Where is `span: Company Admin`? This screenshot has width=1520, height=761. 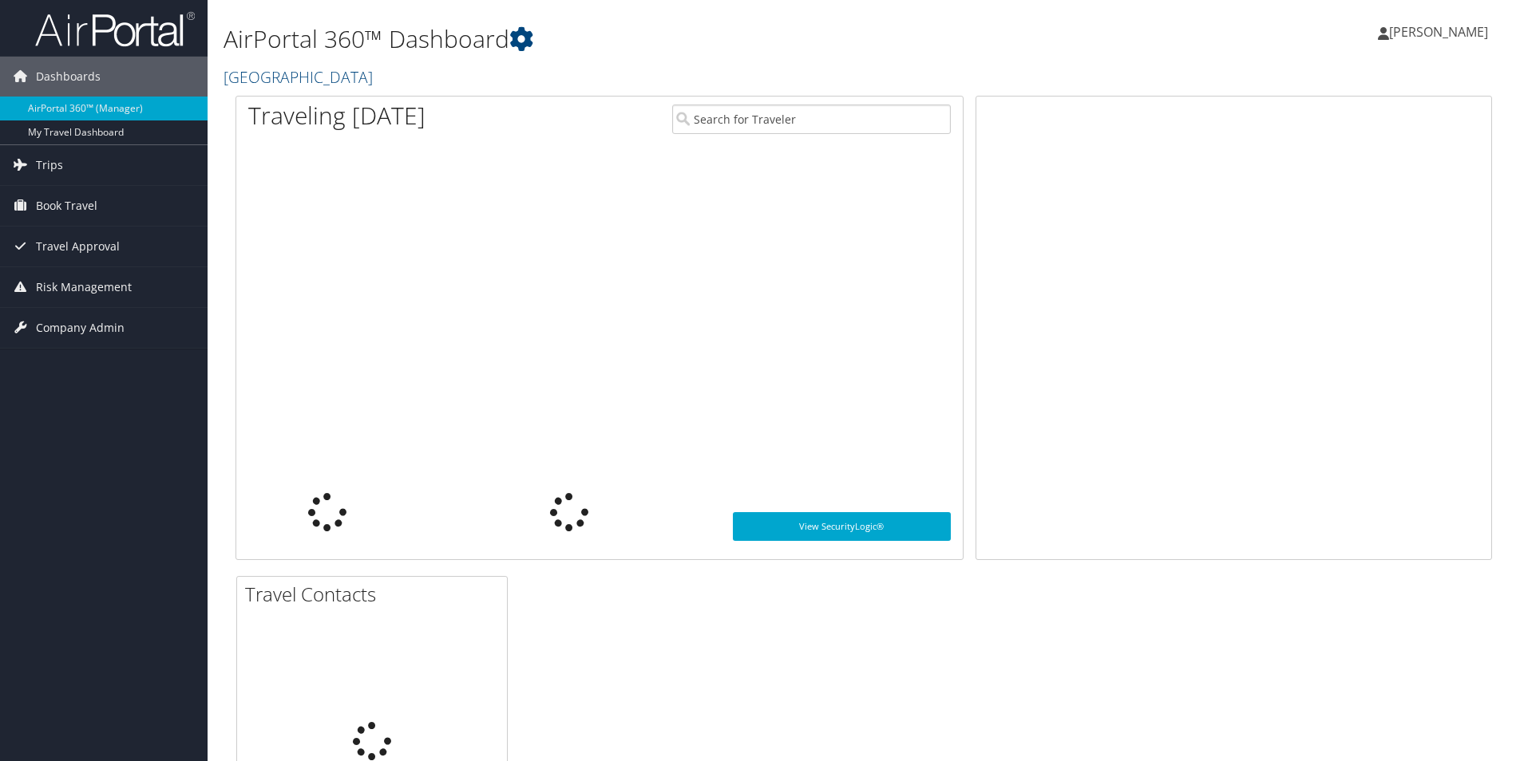
span: Company Admin is located at coordinates (80, 328).